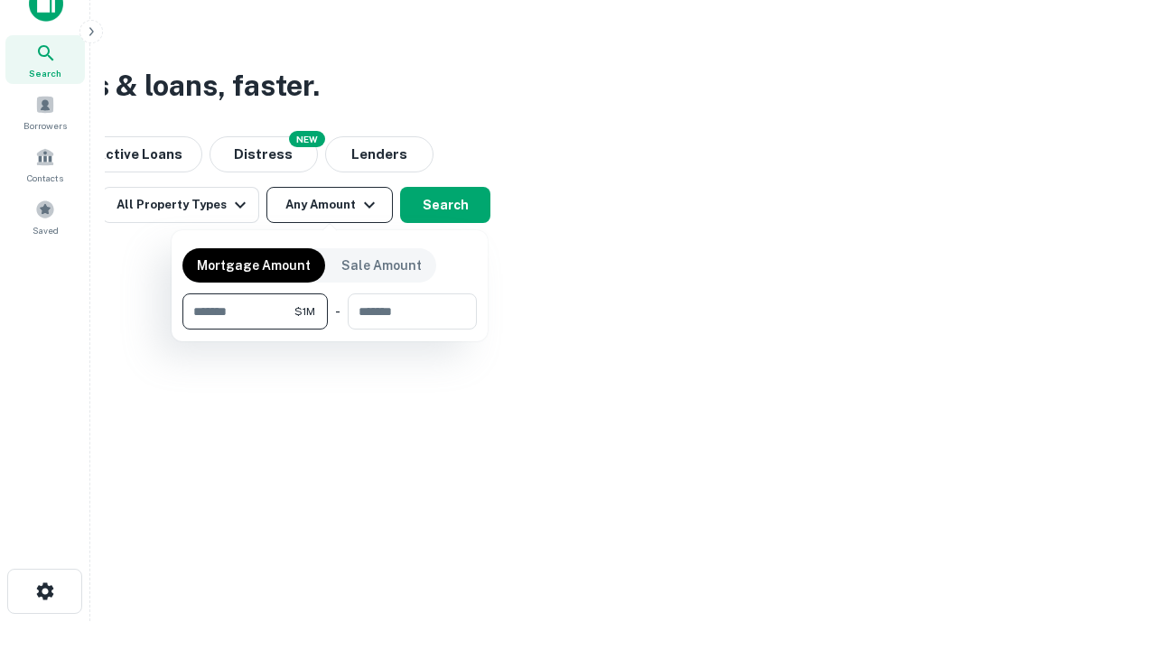  What do you see at coordinates (254, 266) in the screenshot?
I see `p: Mortgage Amount` at bounding box center [254, 266].